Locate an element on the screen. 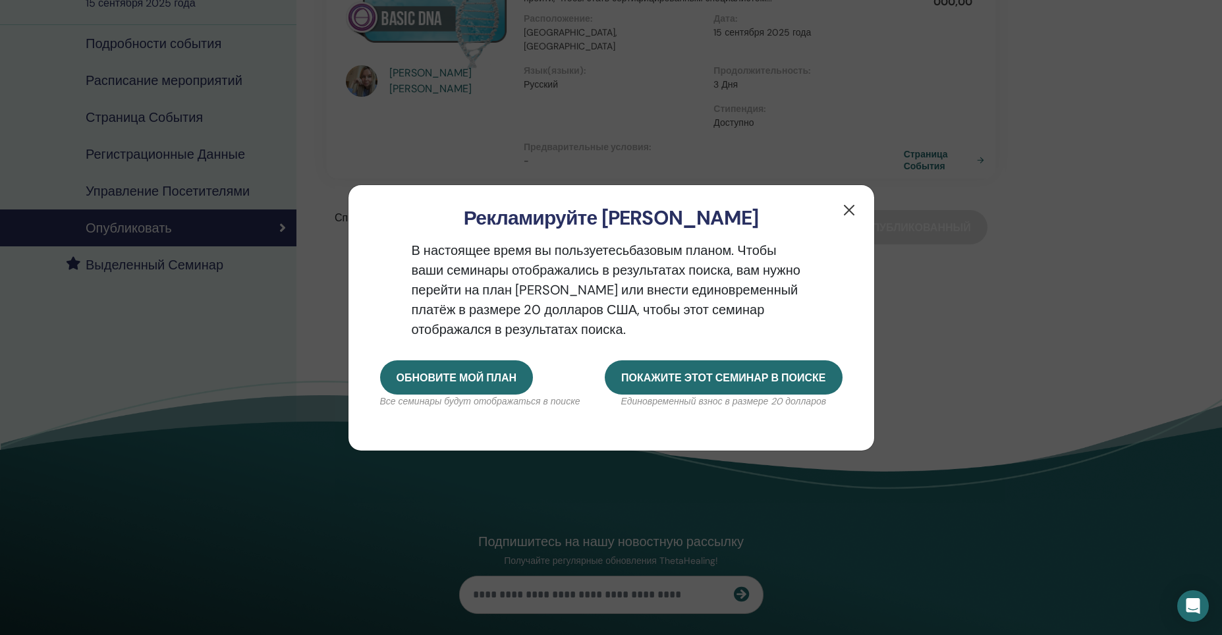  button: Обновите мой план is located at coordinates (457, 377).